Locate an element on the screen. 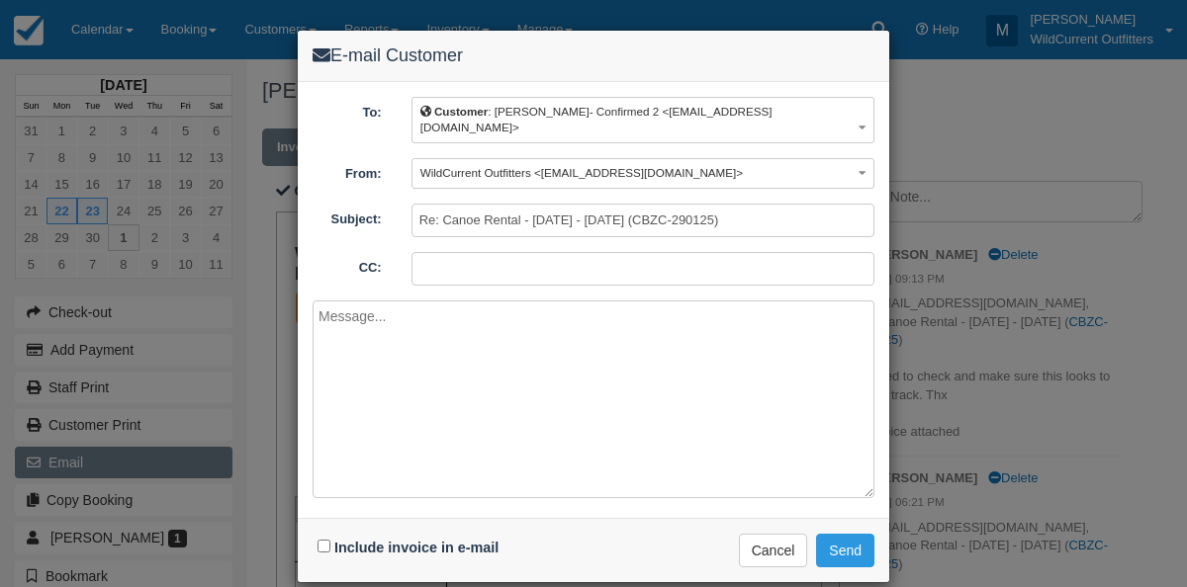 This screenshot has height=587, width=1187. b: Customer is located at coordinates (461, 111).